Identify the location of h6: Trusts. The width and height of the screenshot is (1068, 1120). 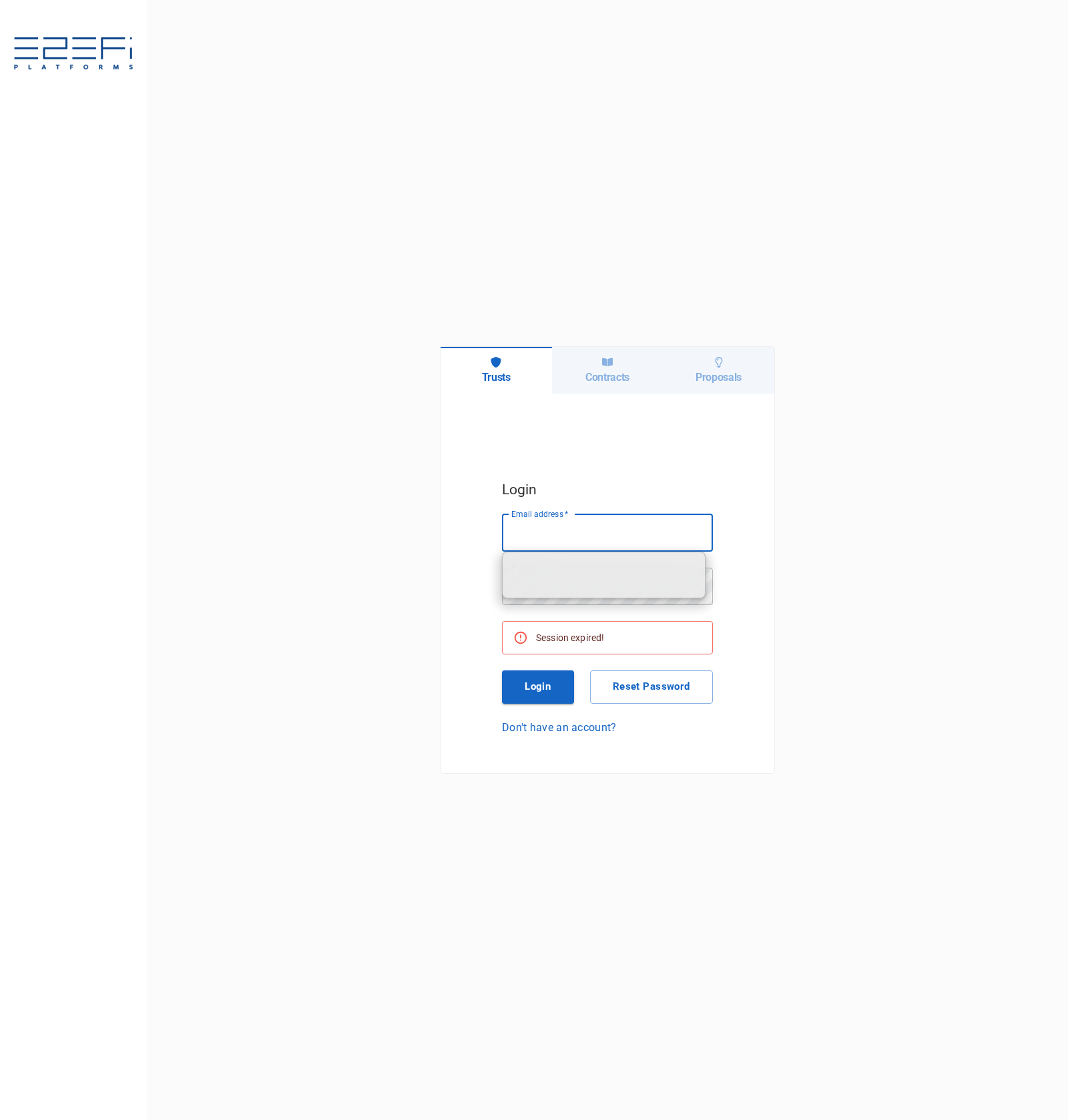
(496, 377).